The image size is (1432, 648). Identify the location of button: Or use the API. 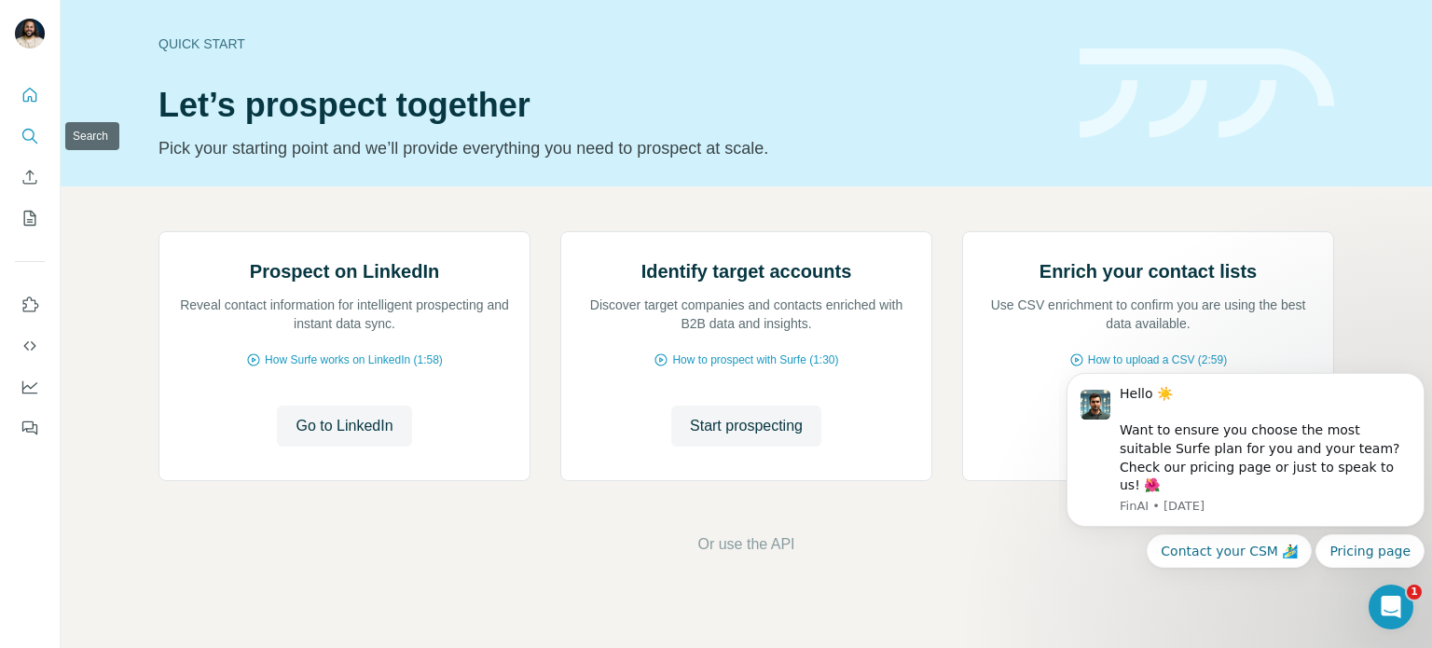
(746, 544).